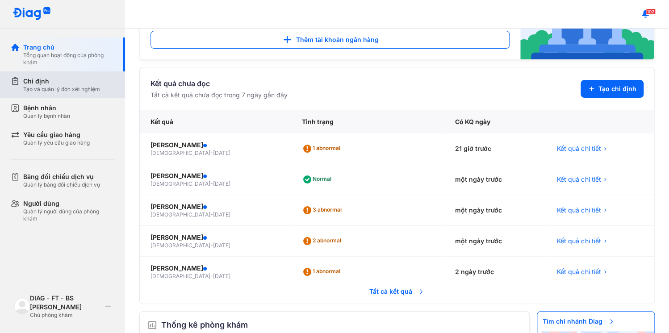 Image resolution: width=669 pixels, height=333 pixels. What do you see at coordinates (319, 180) in the screenshot?
I see `div: Normal` at bounding box center [319, 180].